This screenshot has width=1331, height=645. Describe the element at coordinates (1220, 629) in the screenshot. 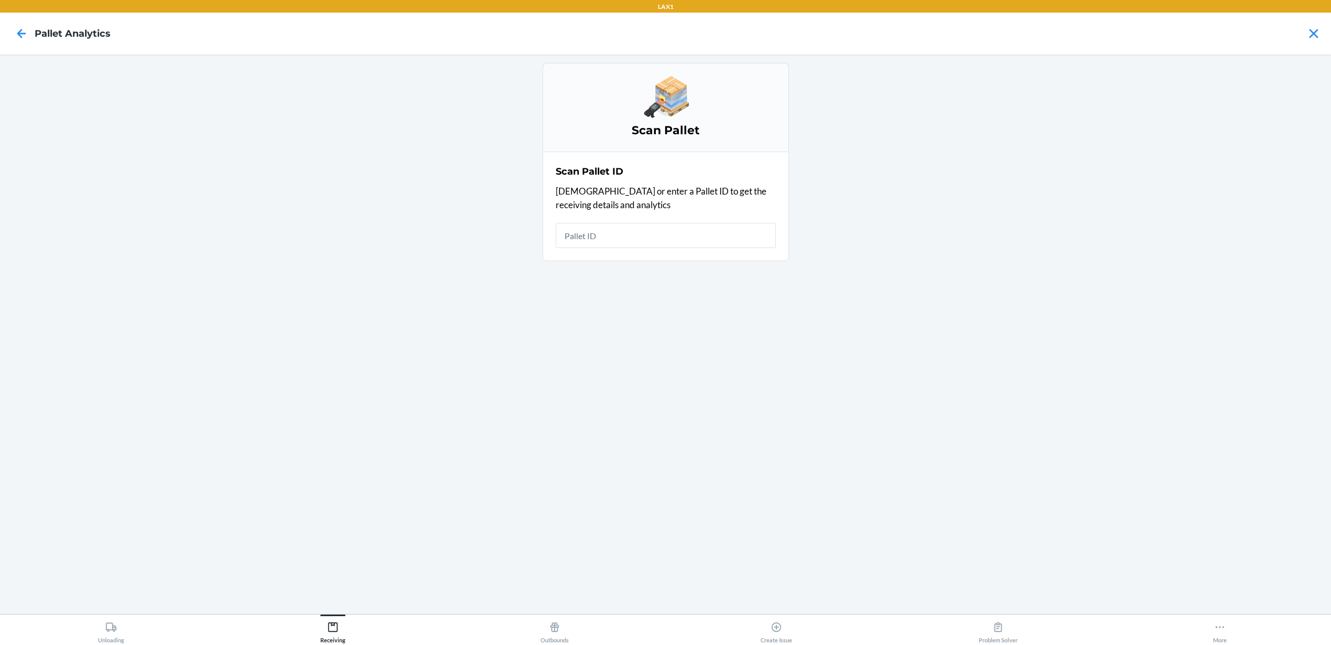

I see `button: More` at that location.